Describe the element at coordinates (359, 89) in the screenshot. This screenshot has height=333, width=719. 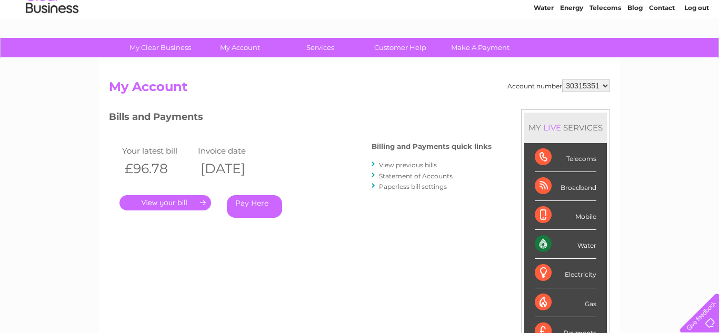
I see `h2: My Account` at that location.